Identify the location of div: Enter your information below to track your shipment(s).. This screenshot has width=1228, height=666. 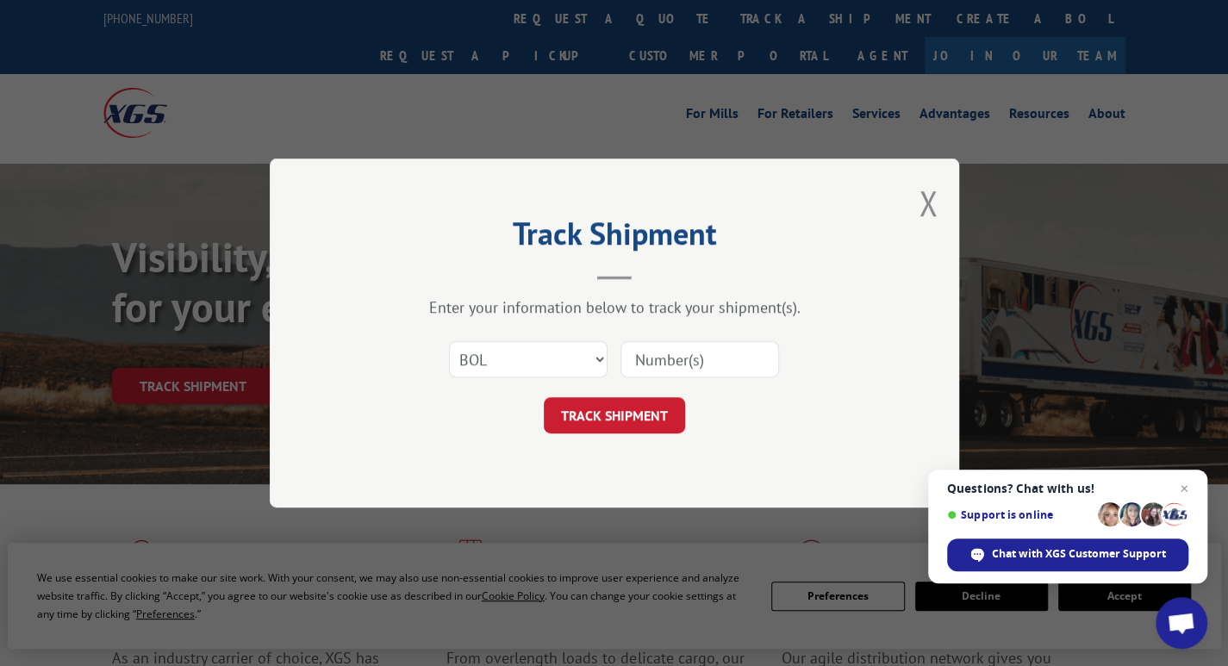
(615, 307).